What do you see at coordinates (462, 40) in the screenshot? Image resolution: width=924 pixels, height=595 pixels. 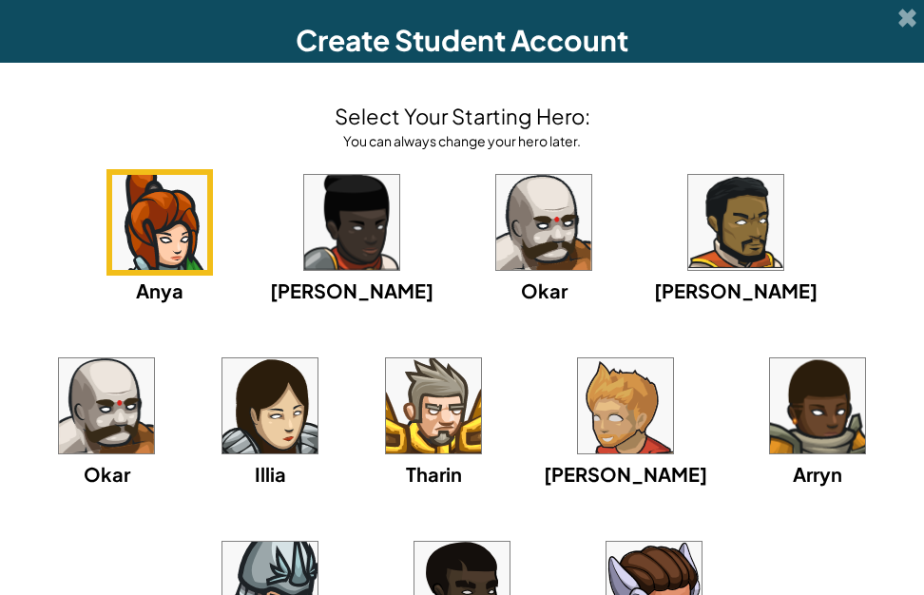 I see `span: Create Student Account` at bounding box center [462, 40].